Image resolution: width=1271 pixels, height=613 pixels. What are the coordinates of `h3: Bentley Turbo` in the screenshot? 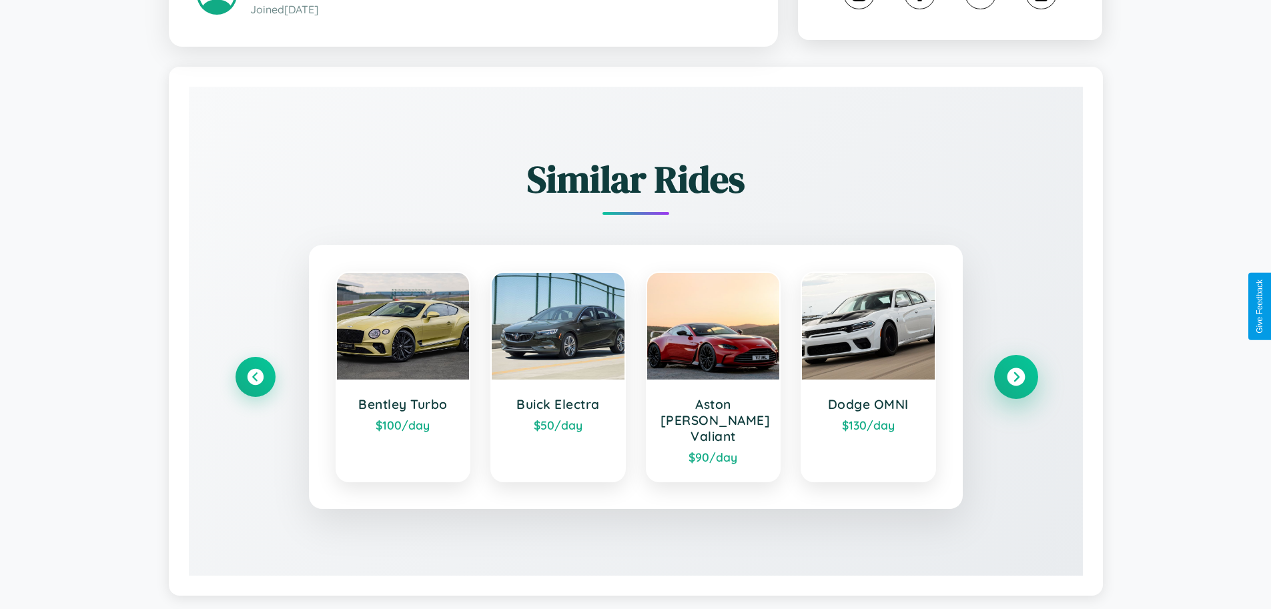 It's located at (403, 404).